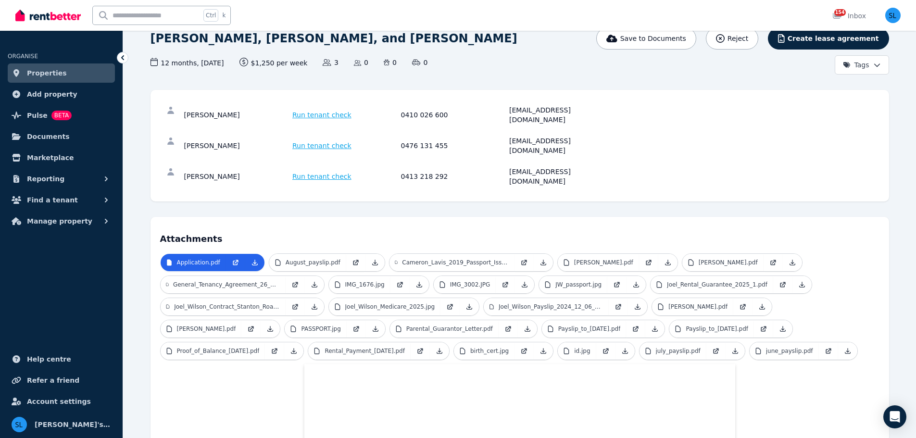 The width and height of the screenshot is (916, 438). I want to click on p: PASSPORT.jpg, so click(321, 329).